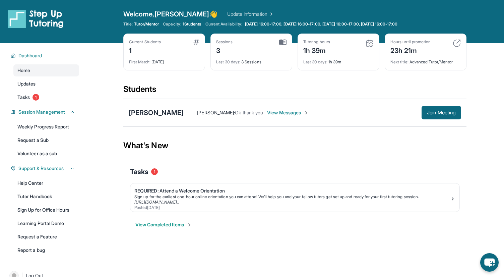  I want to click on div: Sessions, so click(225, 42).